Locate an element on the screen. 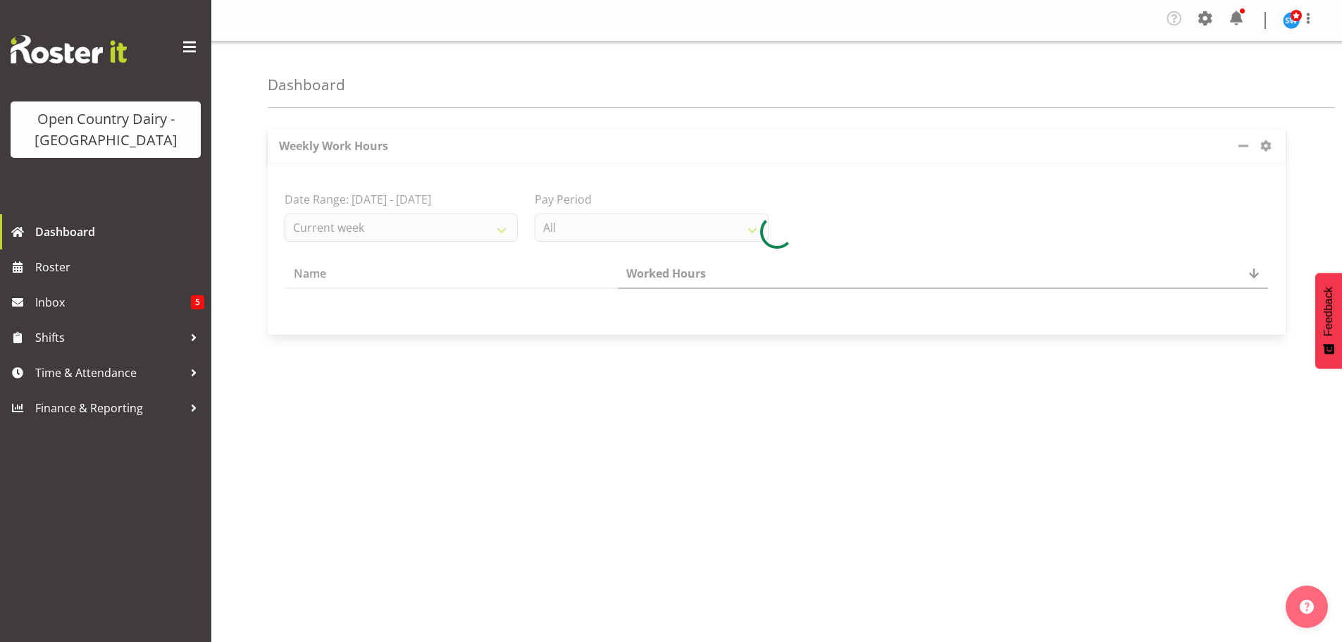 This screenshot has width=1342, height=642. span: Shifts is located at coordinates (109, 337).